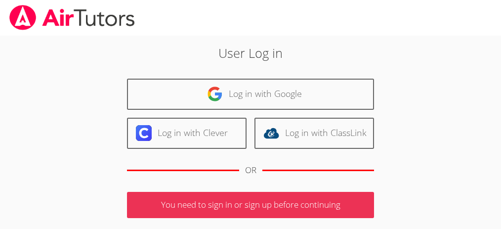 This screenshot has width=501, height=229. I want to click on img: classlink-logo-d6bb404cc1216ec64c9a2012d9dc4662098be43eaf13dc465df04b49fa7ab582.svg, so click(271, 133).